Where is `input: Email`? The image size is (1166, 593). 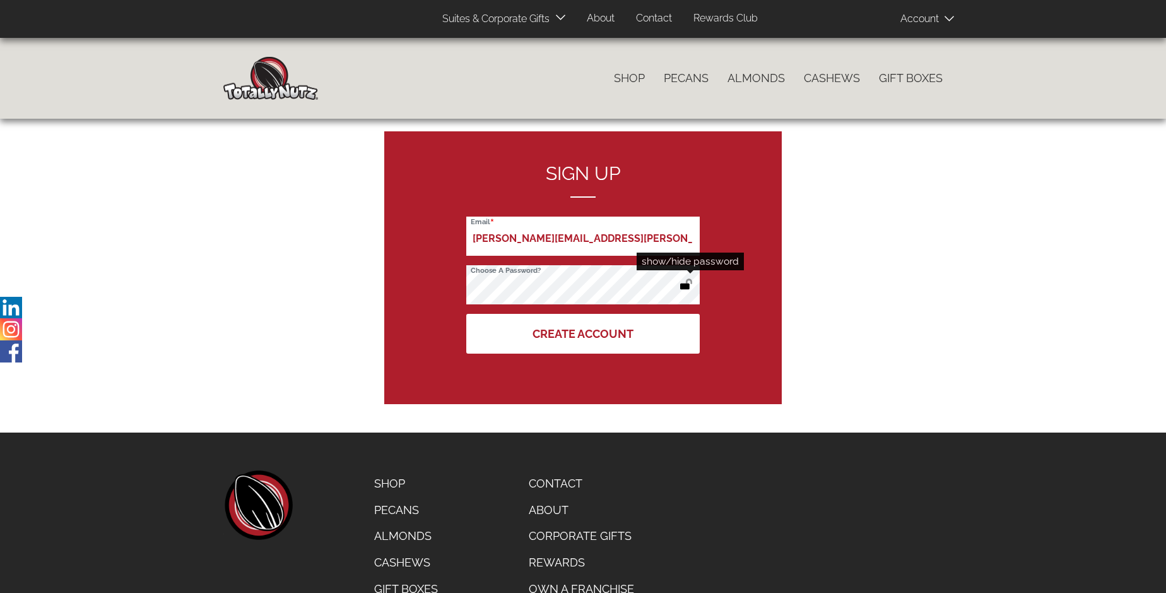
input: Email is located at coordinates (583, 236).